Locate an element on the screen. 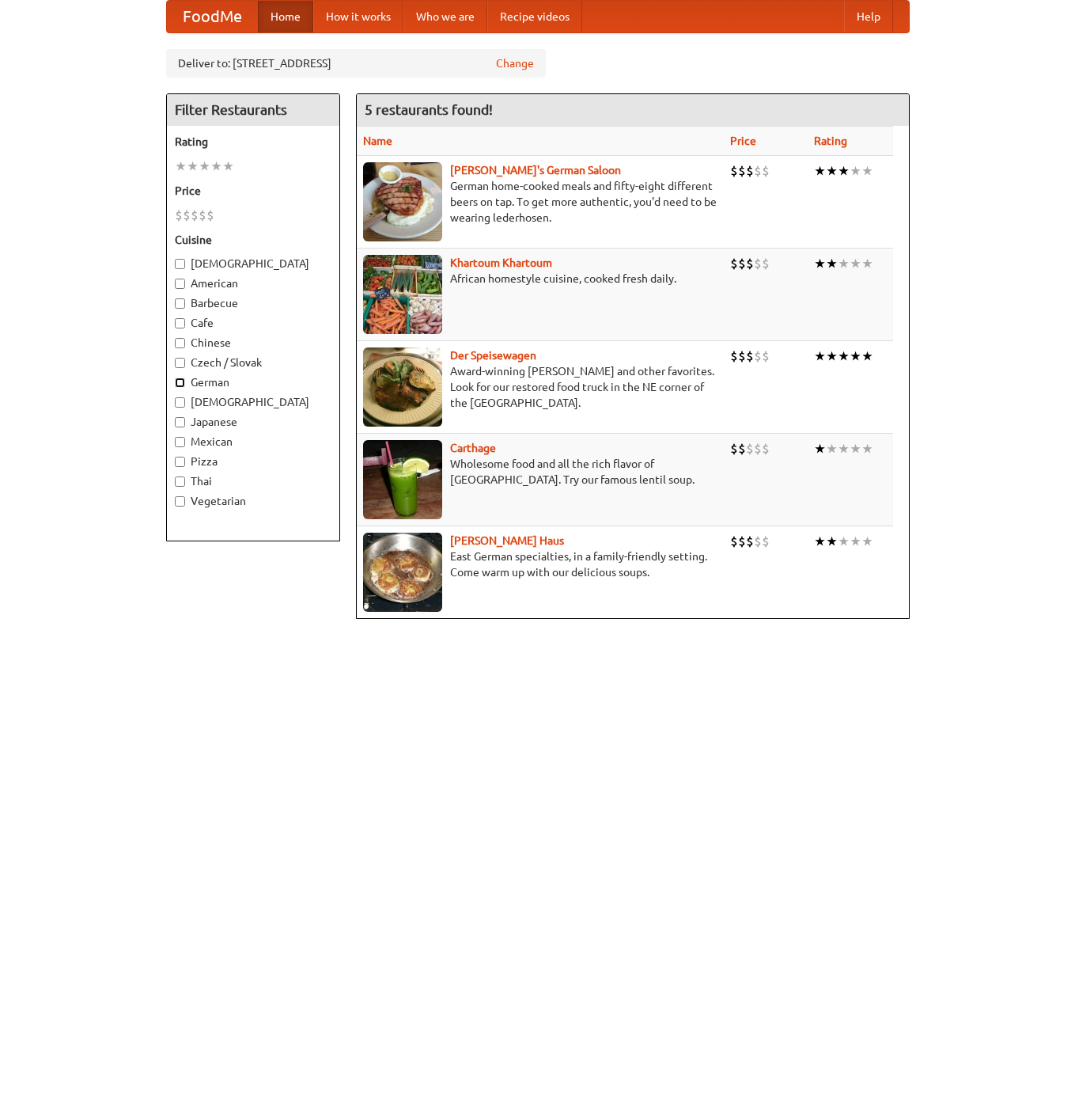 Image resolution: width=1075 pixels, height=1120 pixels. label: German is located at coordinates (254, 382).